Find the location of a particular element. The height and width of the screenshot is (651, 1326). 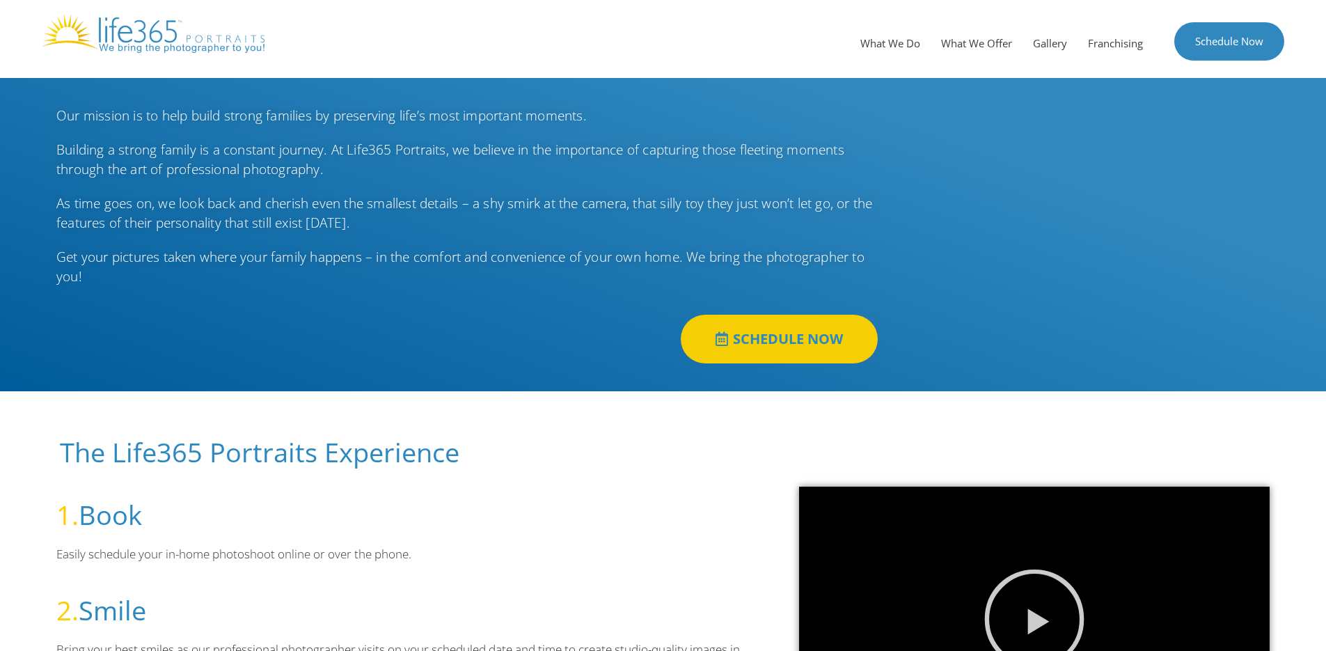

a: Smile is located at coordinates (112, 610).